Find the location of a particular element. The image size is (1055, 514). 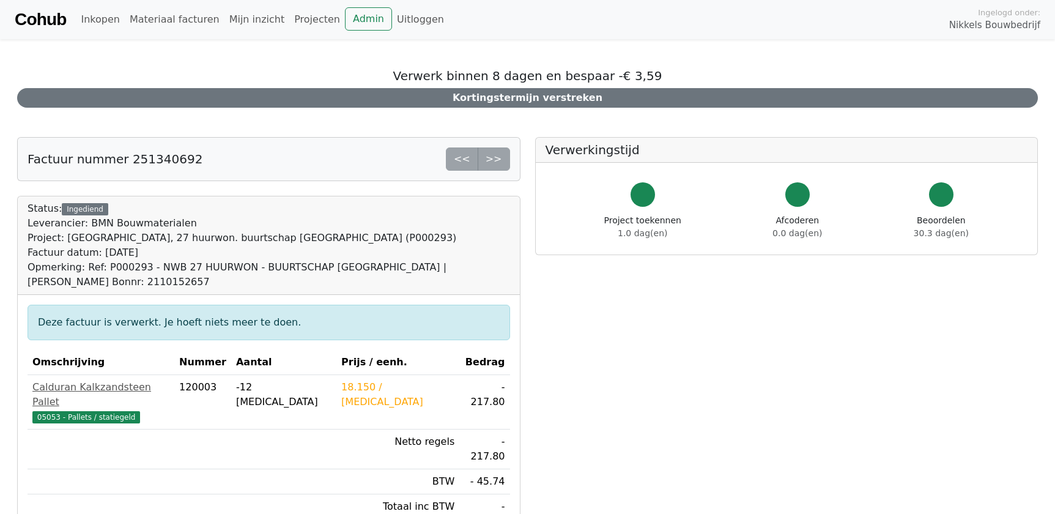

div: Beoordelen is located at coordinates (941, 227).